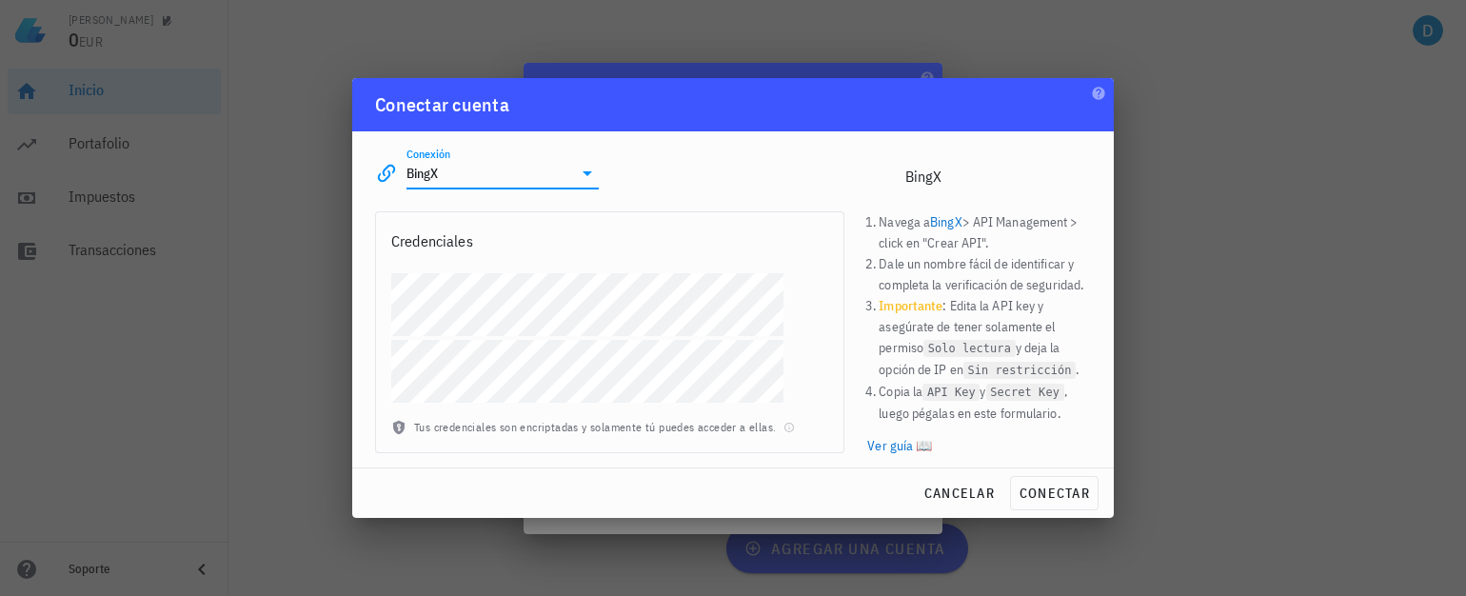 This screenshot has height=596, width=1466. I want to click on li: Dale un nombre fácil de identificar y completa la verificación de seguridad., so click(984, 274).